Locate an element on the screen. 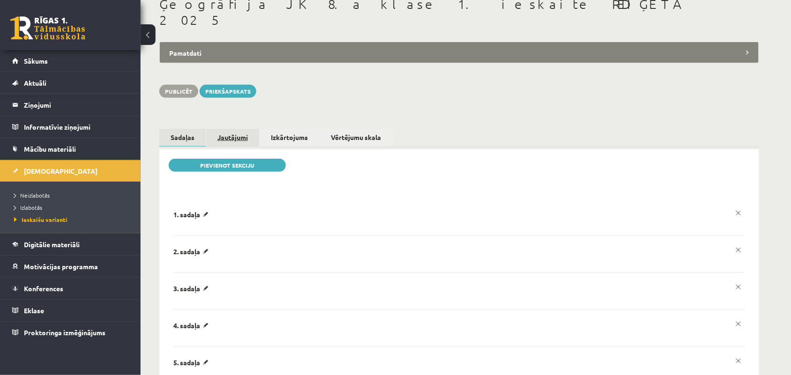  a: Sadaļas is located at coordinates (182, 138).